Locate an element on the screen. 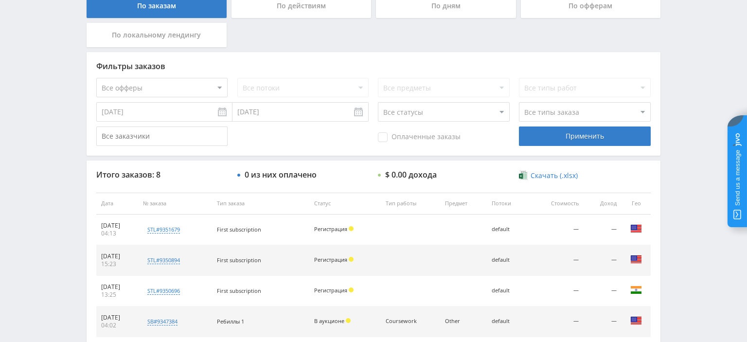 Image resolution: width=747 pixels, height=342 pixels. div: sb#9347384 is located at coordinates (162, 321).